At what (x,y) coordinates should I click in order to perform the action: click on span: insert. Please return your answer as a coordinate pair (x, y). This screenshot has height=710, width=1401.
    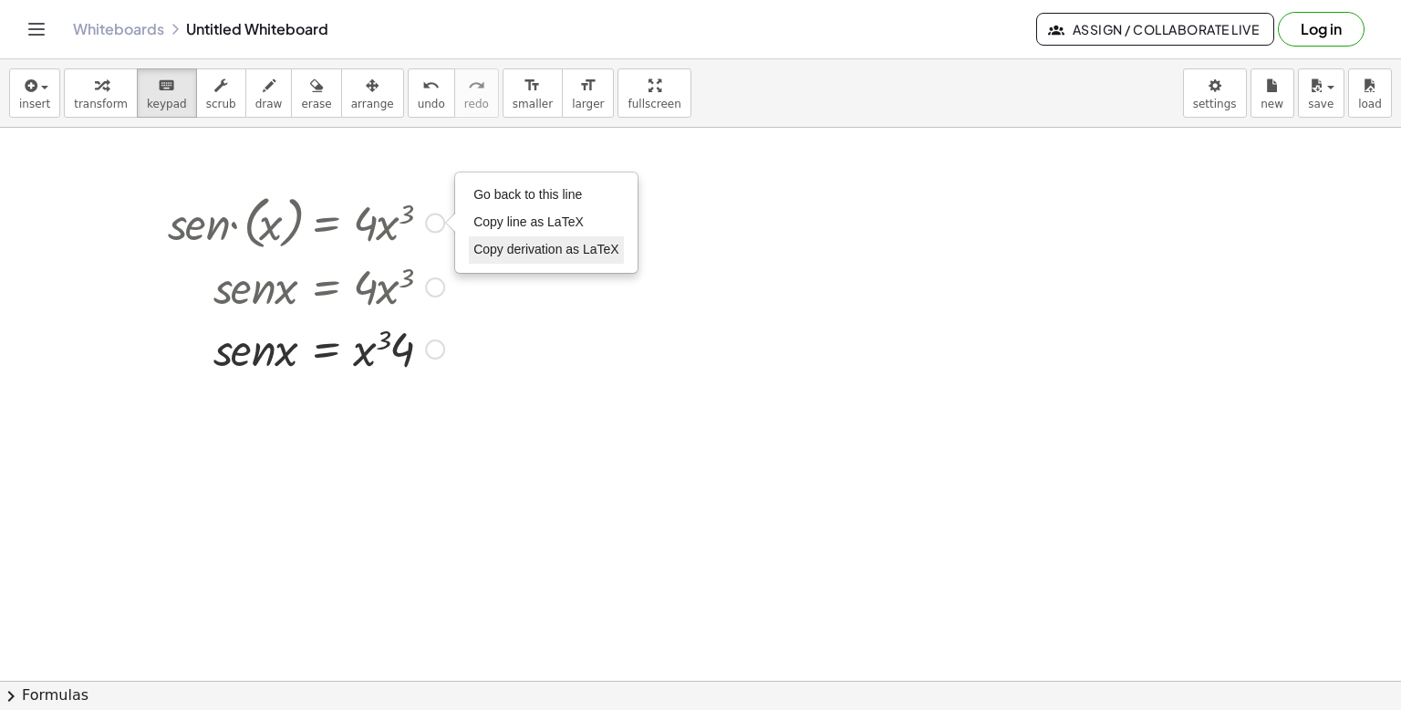
    Looking at the image, I should click on (35, 104).